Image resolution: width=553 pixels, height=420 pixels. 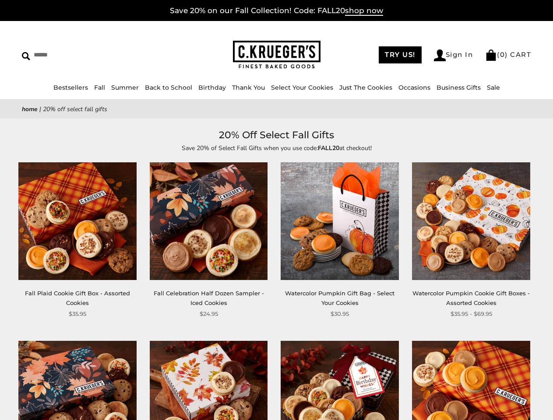 I want to click on span: 0, so click(x=503, y=54).